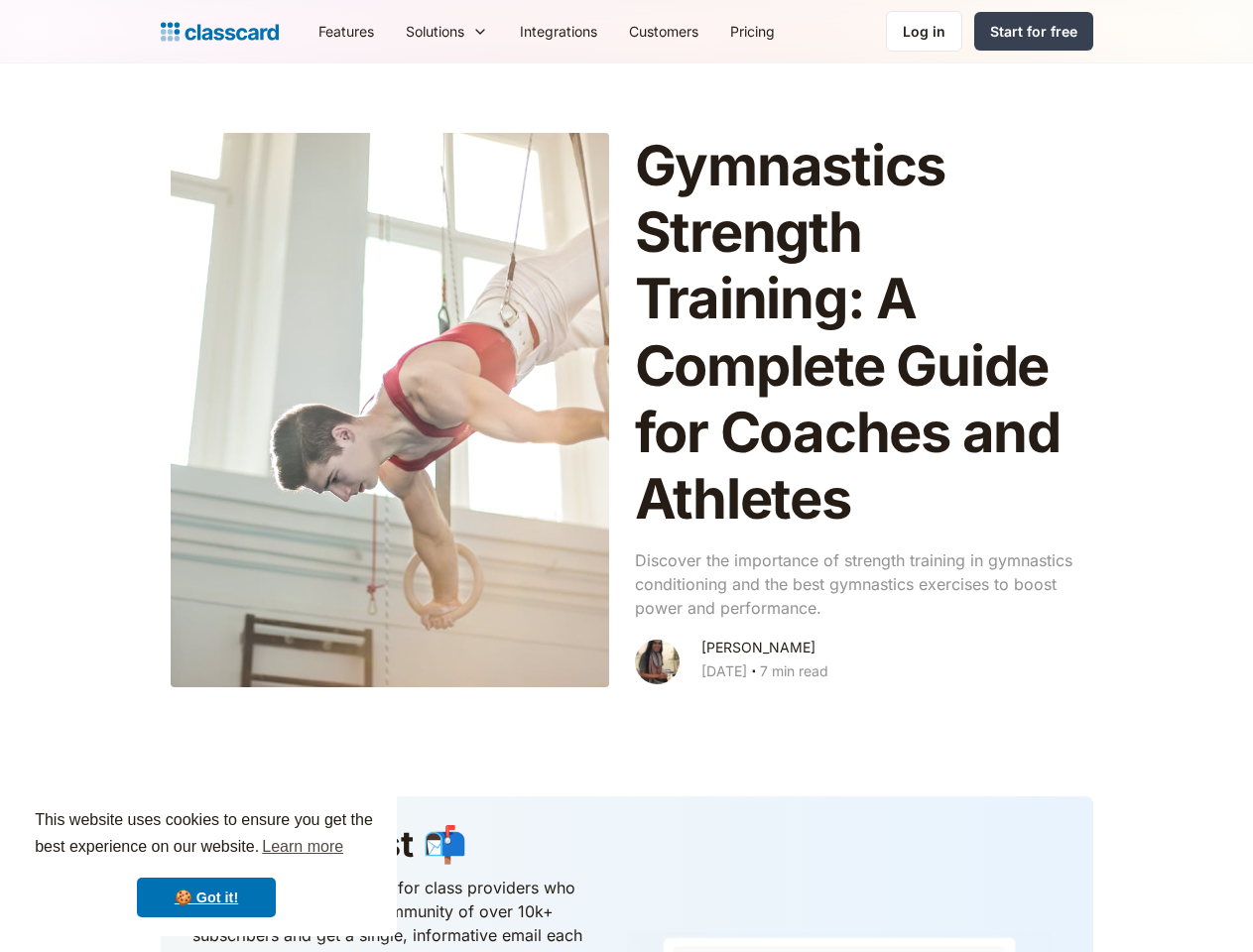  I want to click on a: Gymnastics Strength Training: A Complete Guide for Coaches and AthletesDiscover the importance of..., so click(626, 410).